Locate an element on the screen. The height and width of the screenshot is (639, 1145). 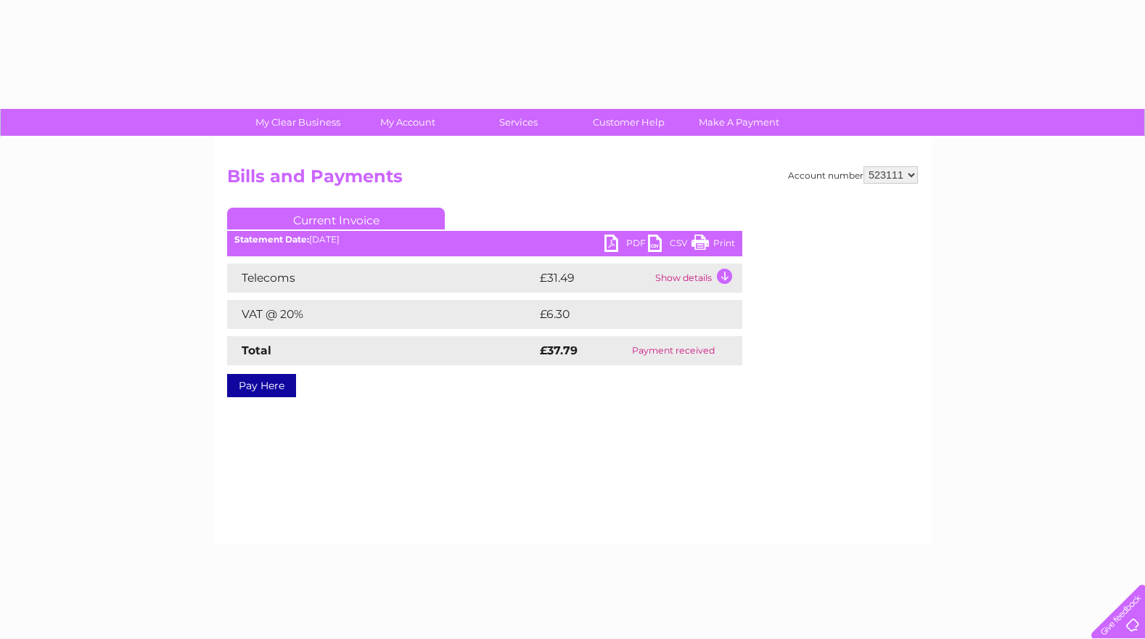
a: Pay Here is located at coordinates (261, 385).